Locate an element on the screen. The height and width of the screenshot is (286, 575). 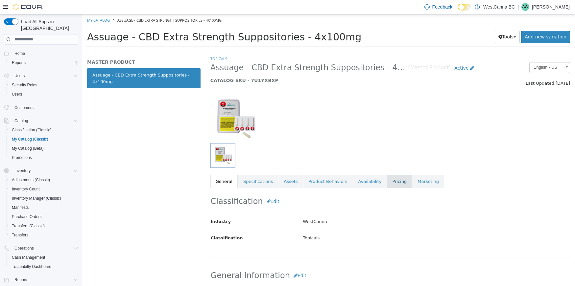
button: Transfers is located at coordinates (44, 235).